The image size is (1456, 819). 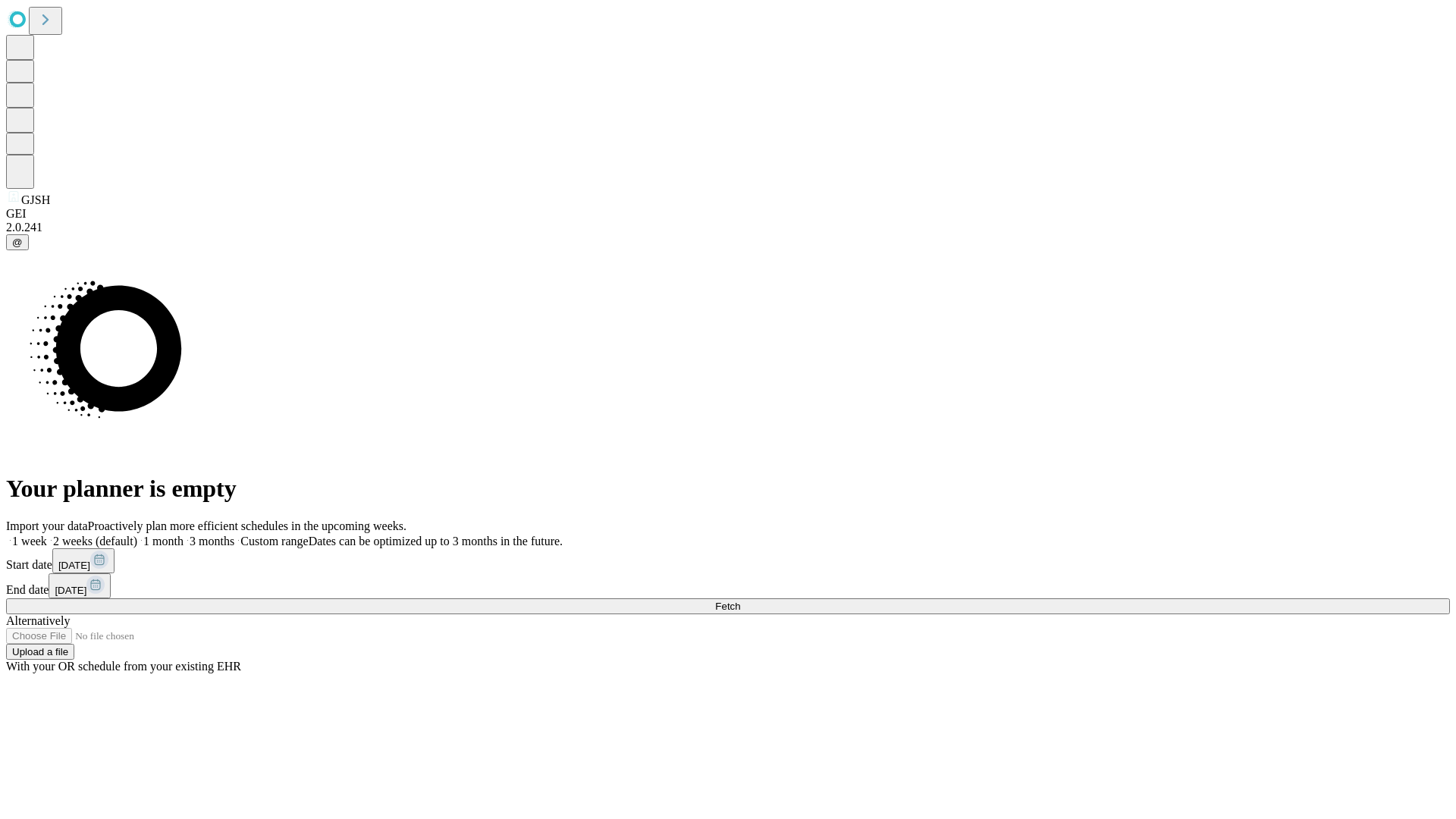 I want to click on span: Proactively plan more efficient schedules in the upcoming weeks., so click(x=247, y=526).